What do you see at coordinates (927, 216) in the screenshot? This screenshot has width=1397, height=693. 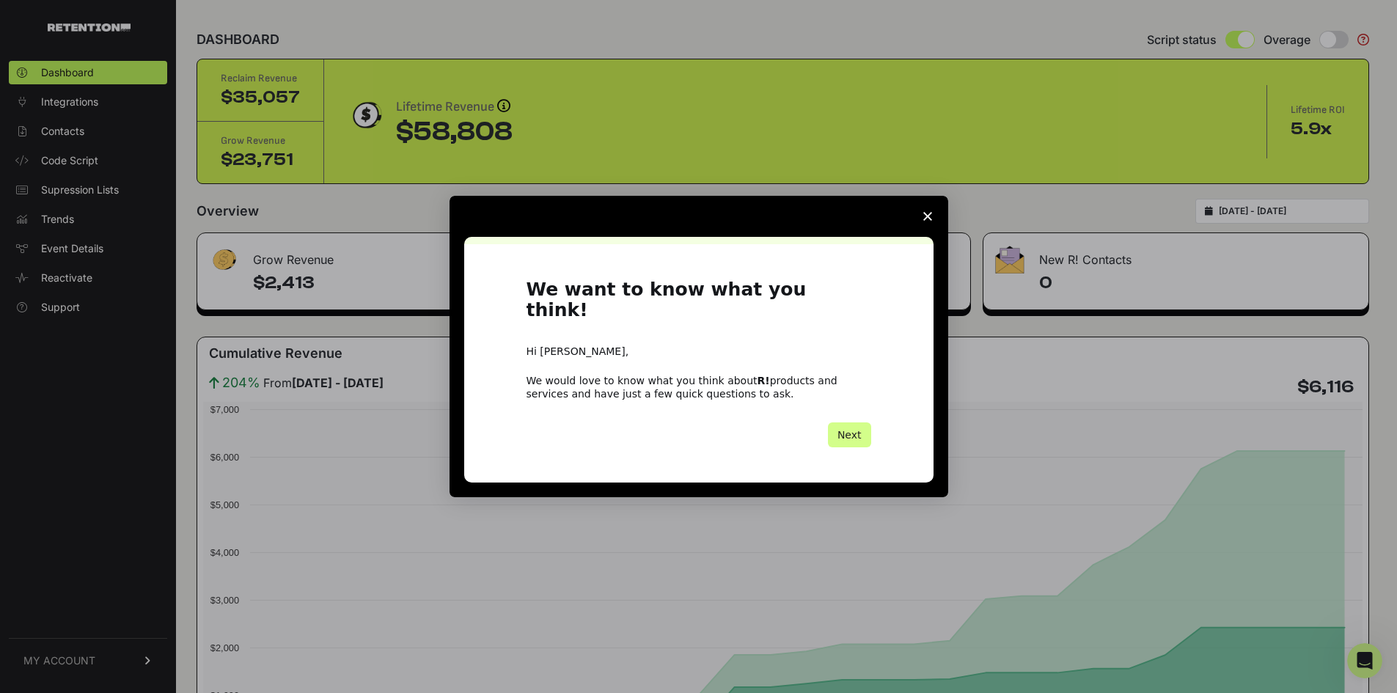 I see `span: Close survey` at bounding box center [927, 216].